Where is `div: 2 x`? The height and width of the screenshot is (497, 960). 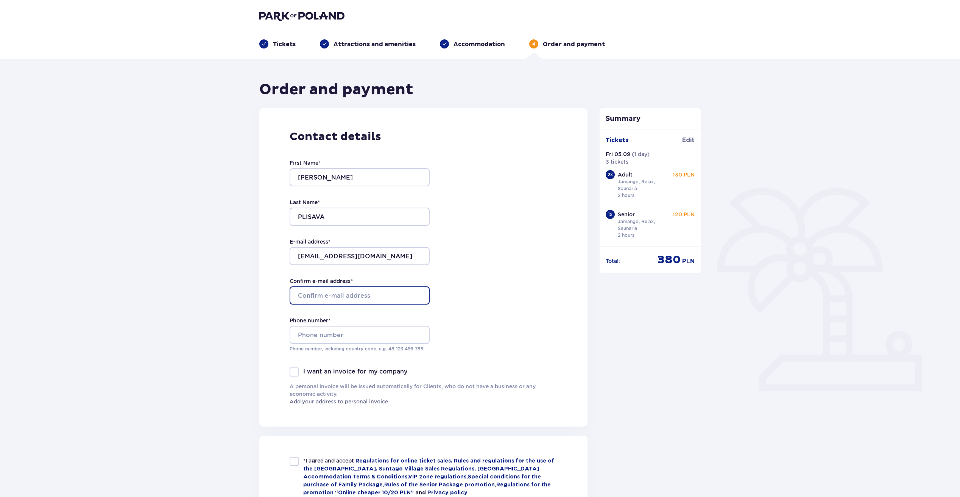
div: 2 x is located at coordinates (610, 175).